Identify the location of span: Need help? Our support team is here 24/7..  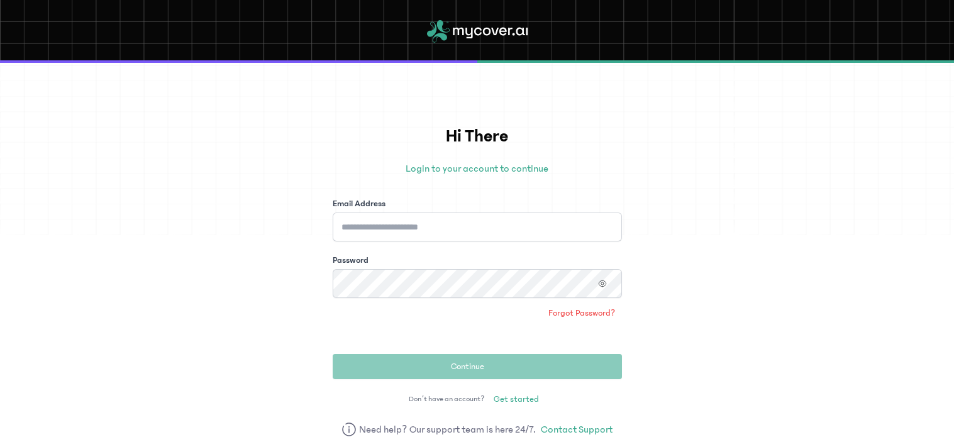
(447, 429).